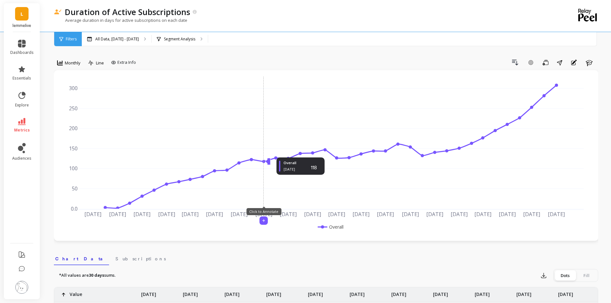 This screenshot has height=303, width=611. What do you see at coordinates (586, 275) in the screenshot?
I see `div: Fill` at bounding box center [586, 275].